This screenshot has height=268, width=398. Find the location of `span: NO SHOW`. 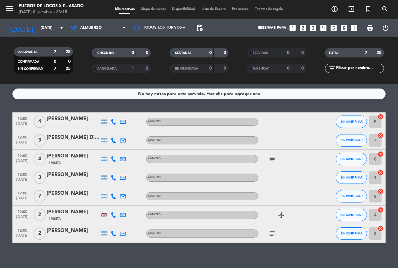

span: NO SHOW is located at coordinates (261, 69).